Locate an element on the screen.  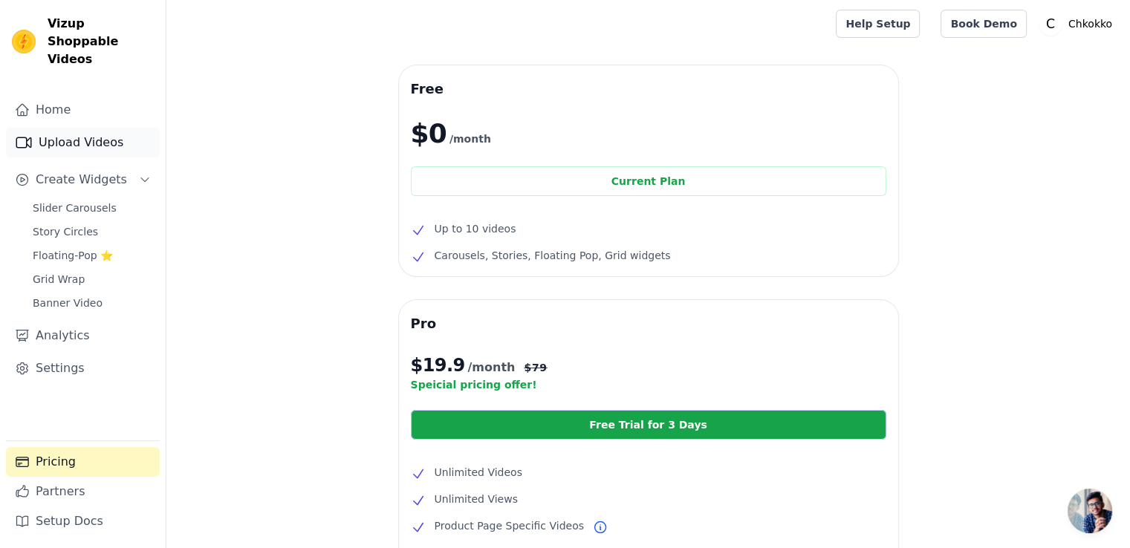
a: Story Circles is located at coordinates (91, 232).